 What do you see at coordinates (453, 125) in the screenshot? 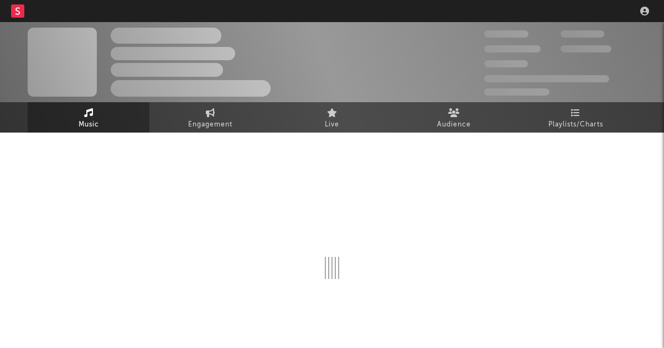
I see `span: Audience` at bounding box center [453, 125].